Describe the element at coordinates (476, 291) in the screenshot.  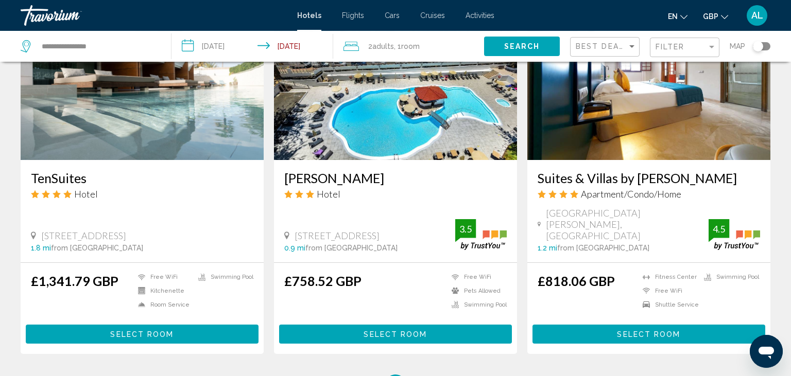
I see `li: Pets Allowed` at that location.